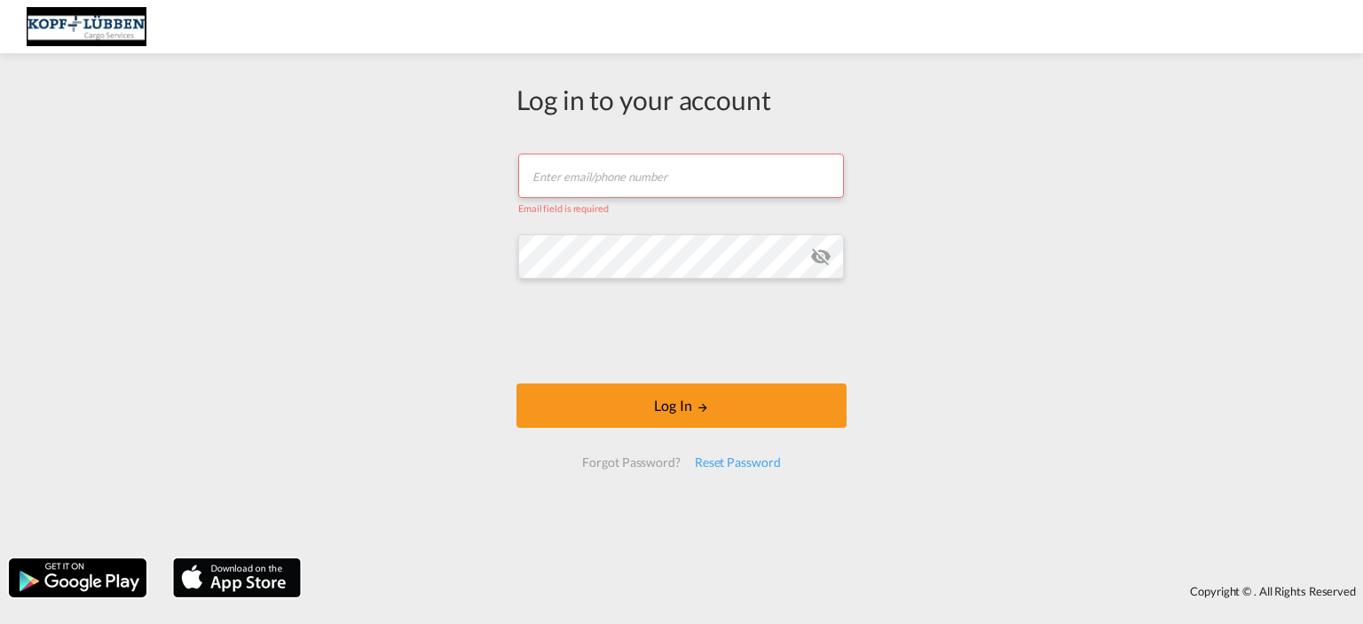  Describe the element at coordinates (821, 256) in the screenshot. I see `md-icon: icon-eye-off` at that location.